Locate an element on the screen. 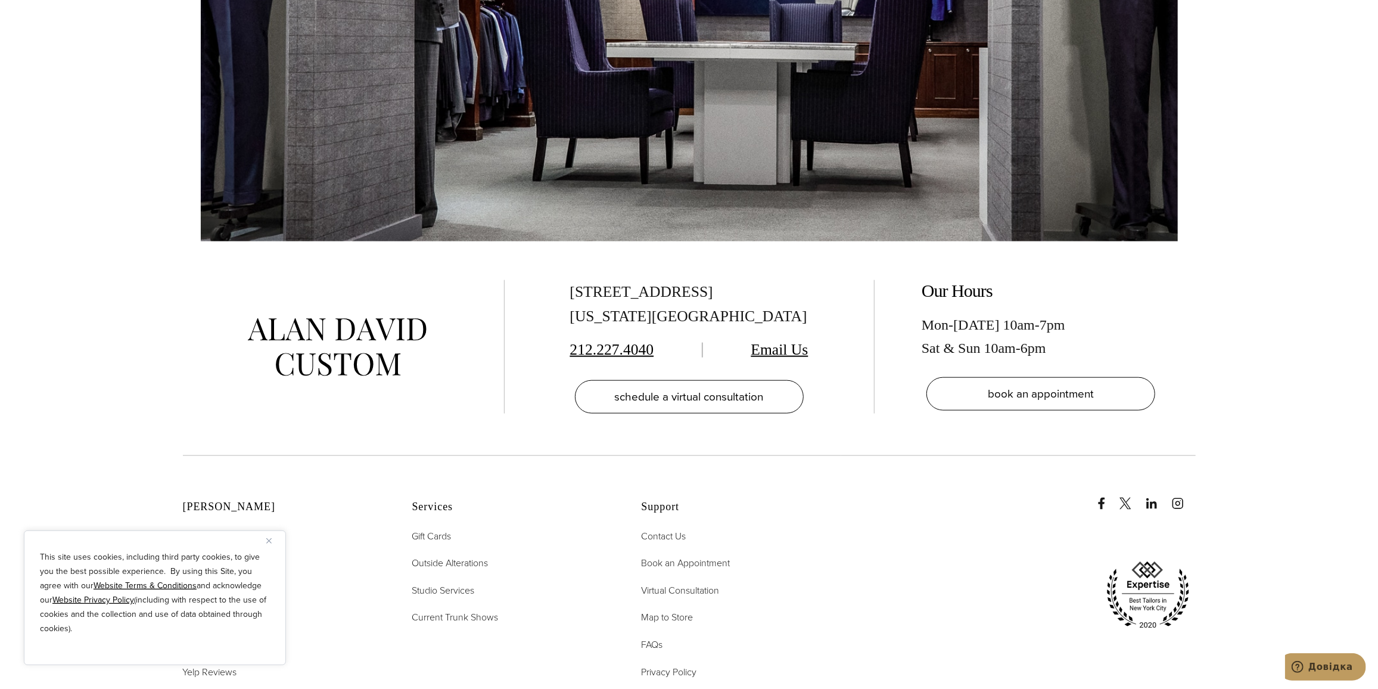 This screenshot has height=689, width=1378. a: Outside Alterations is located at coordinates (450, 563).